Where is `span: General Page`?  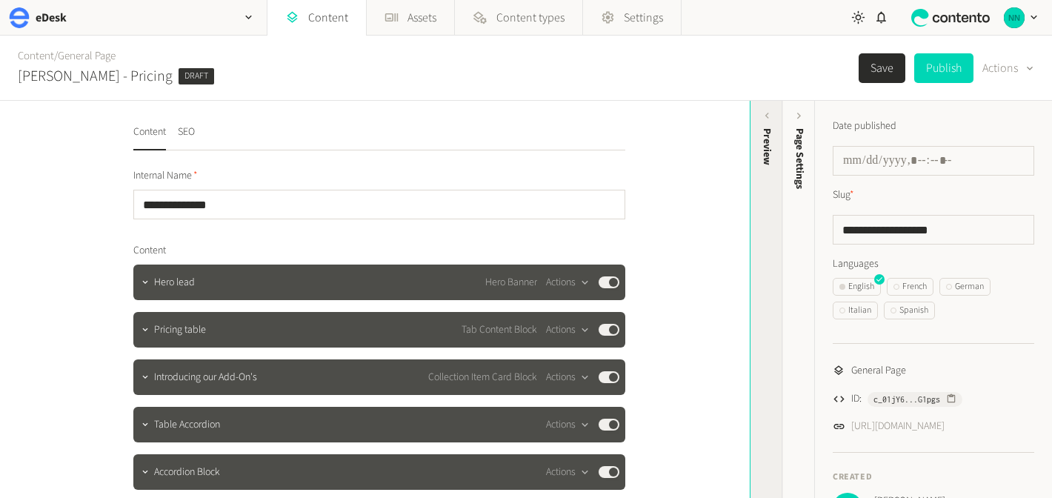 span: General Page is located at coordinates (878, 370).